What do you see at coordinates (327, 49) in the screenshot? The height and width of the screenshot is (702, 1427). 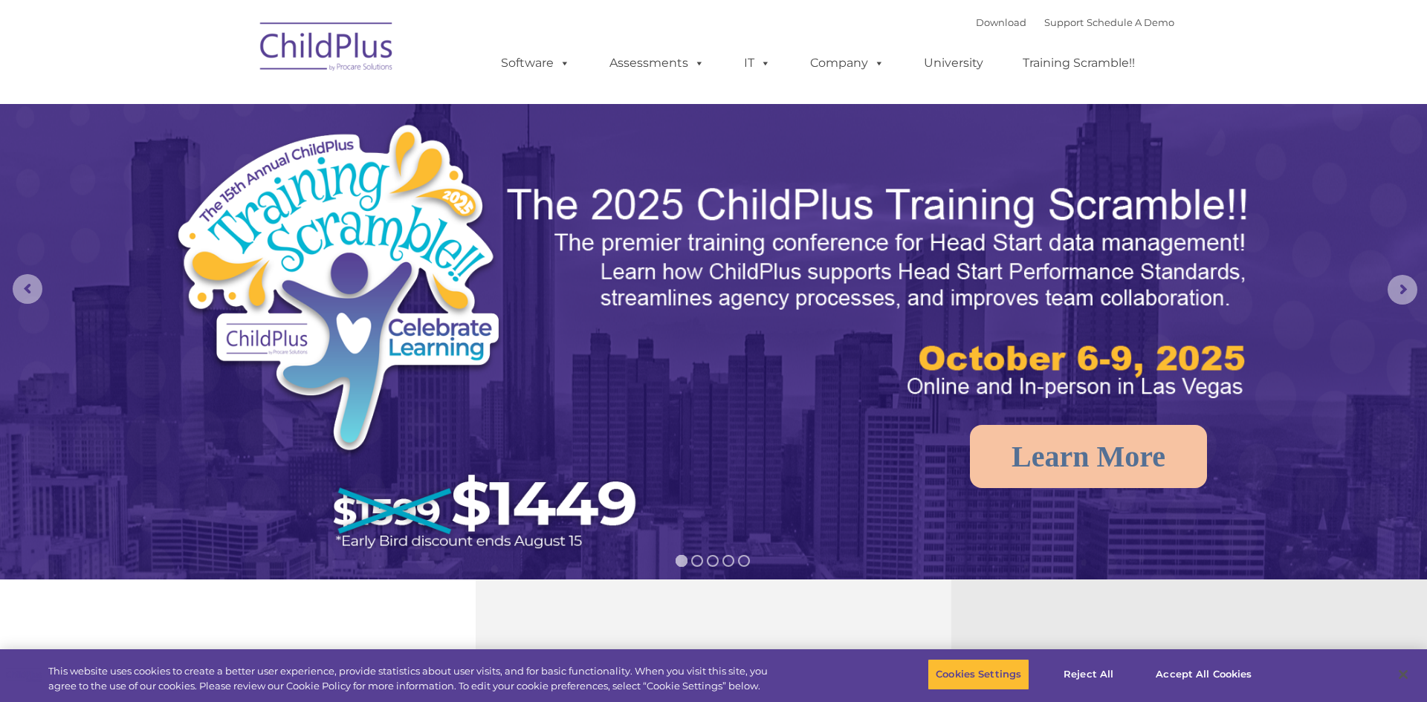 I see `img: ChildPlus by Procare Solutions` at bounding box center [327, 49].